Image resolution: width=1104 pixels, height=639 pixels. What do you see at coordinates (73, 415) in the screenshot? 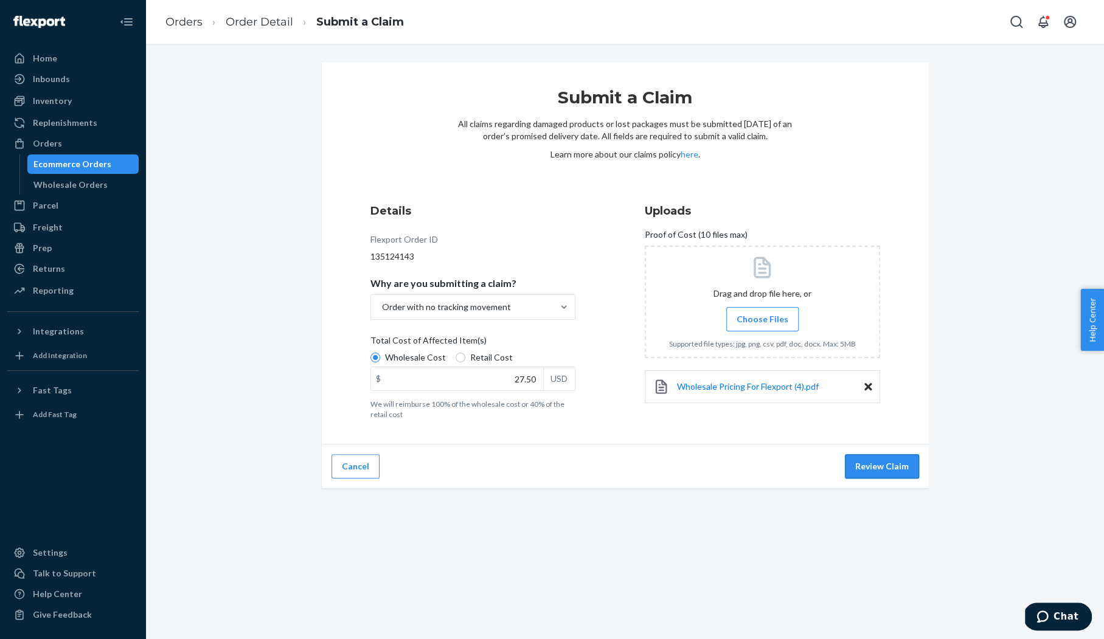
I see `a: Add Fast Tag` at bounding box center [73, 415].